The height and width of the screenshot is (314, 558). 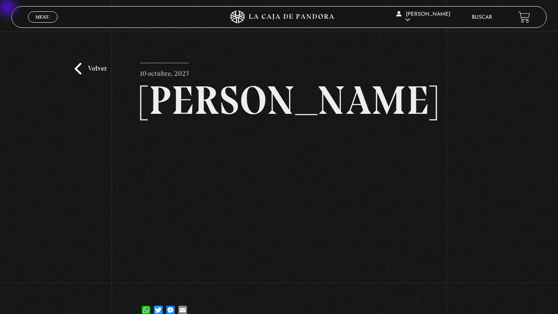 What do you see at coordinates (42, 17) in the screenshot?
I see `span: Menu` at bounding box center [42, 17].